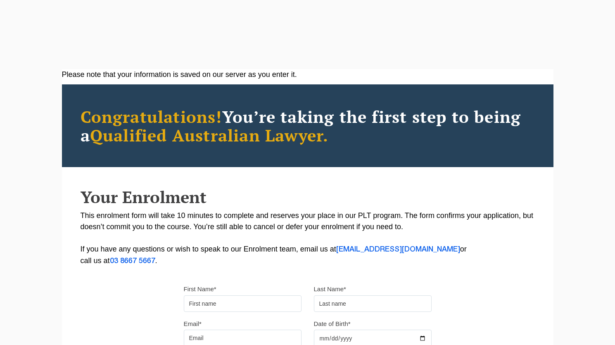 The height and width of the screenshot is (345, 615). What do you see at coordinates (210, 135) in the screenshot?
I see `span: Qualified Australian Lawyer.` at bounding box center [210, 135].